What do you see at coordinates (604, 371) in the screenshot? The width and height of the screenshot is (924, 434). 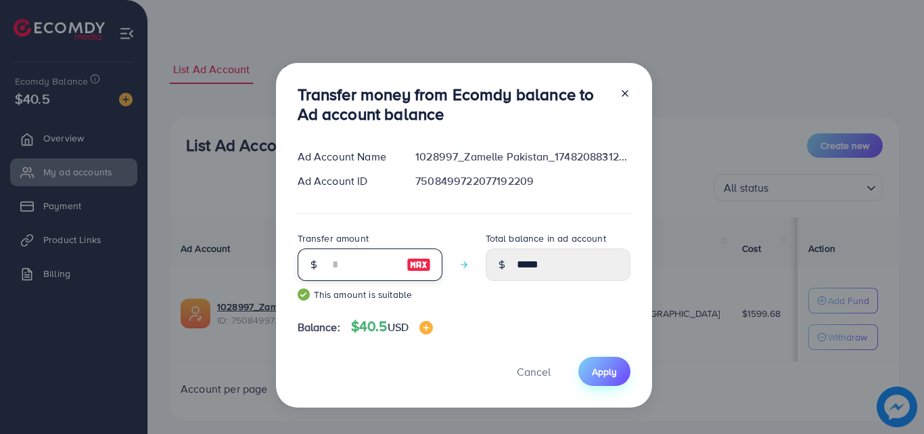 I see `button: Apply` at bounding box center [604, 371].